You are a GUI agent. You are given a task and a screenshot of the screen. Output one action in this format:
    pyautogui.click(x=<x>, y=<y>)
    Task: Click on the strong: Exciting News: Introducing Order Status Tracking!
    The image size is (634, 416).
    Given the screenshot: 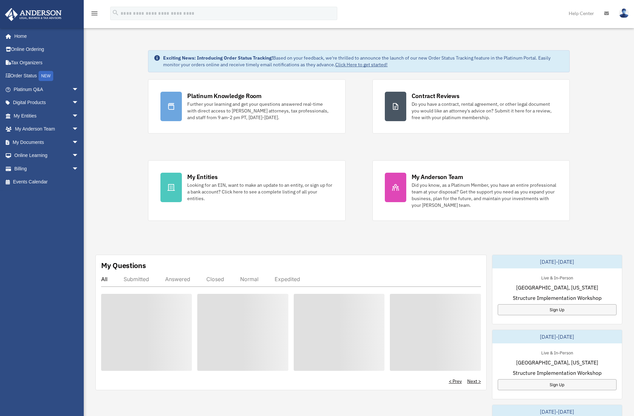 What is the action you would take?
    pyautogui.click(x=218, y=58)
    